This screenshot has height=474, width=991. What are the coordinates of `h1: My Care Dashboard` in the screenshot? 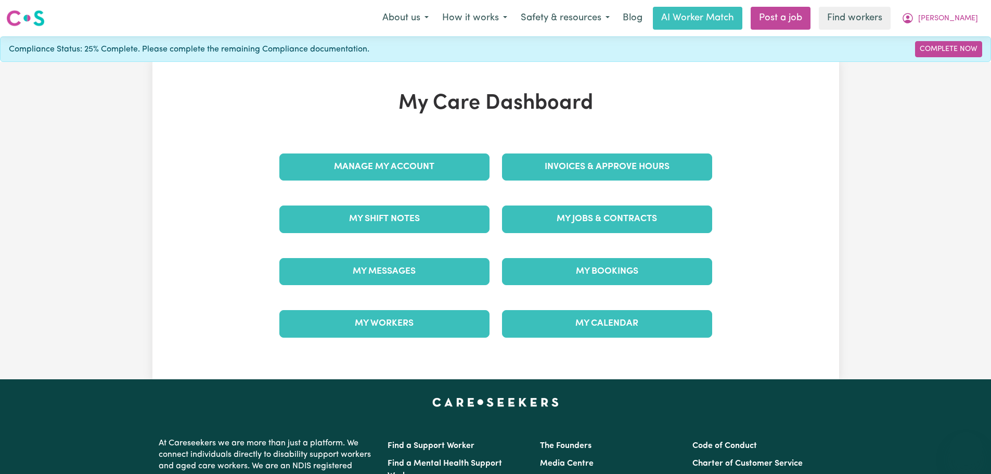 It's located at (496, 104).